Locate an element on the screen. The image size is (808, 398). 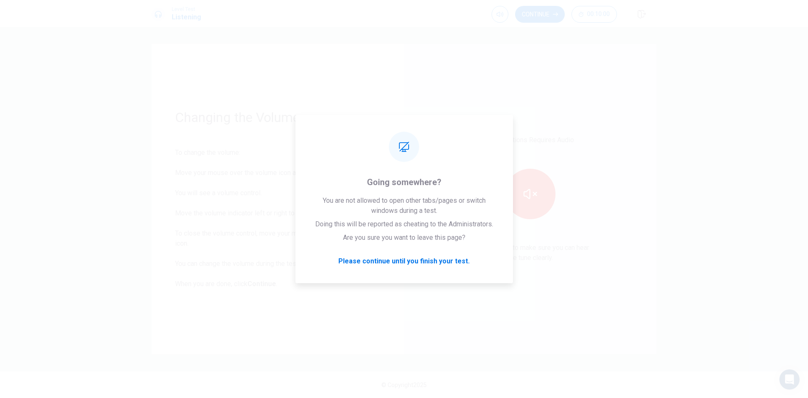
p: This Sections Requires Audio is located at coordinates (530, 140).